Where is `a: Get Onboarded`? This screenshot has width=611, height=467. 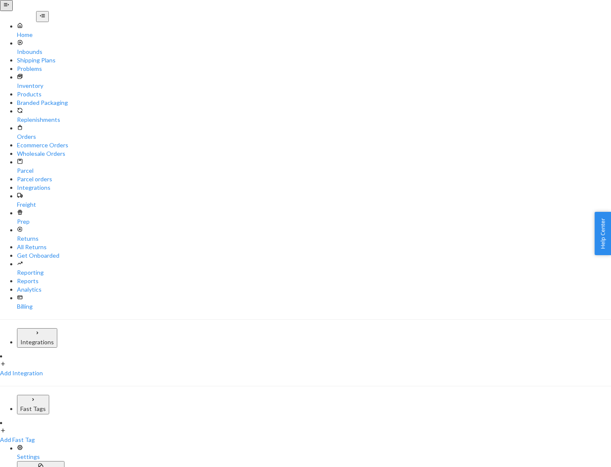
a: Get Onboarded is located at coordinates (314, 256).